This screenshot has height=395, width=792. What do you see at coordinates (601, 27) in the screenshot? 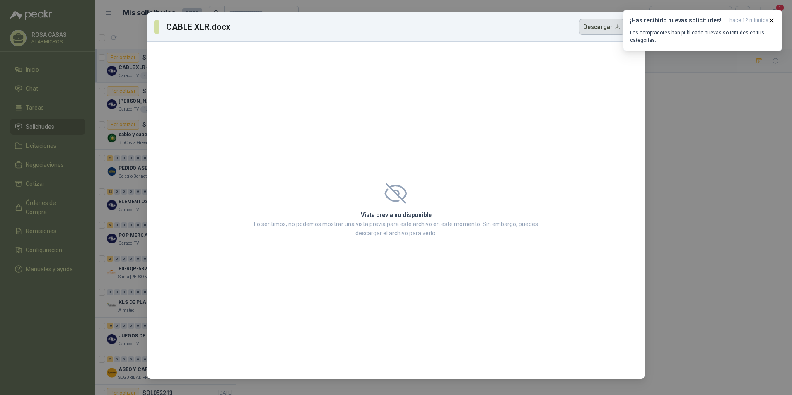
I see `button: Descargar` at bounding box center [601, 27].